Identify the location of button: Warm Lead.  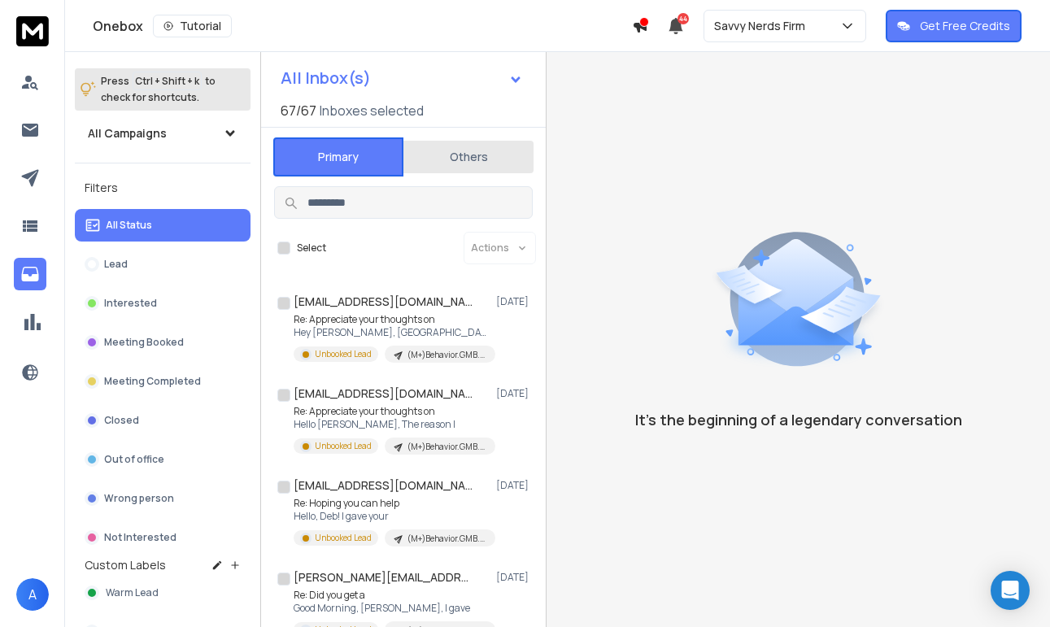
(163, 593).